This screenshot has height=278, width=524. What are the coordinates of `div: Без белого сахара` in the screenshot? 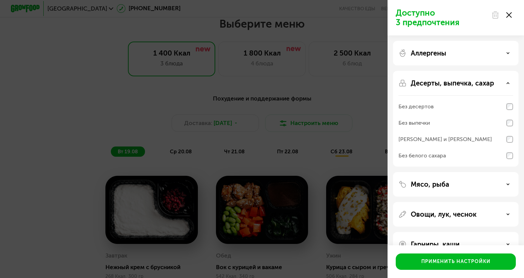 It's located at (422, 156).